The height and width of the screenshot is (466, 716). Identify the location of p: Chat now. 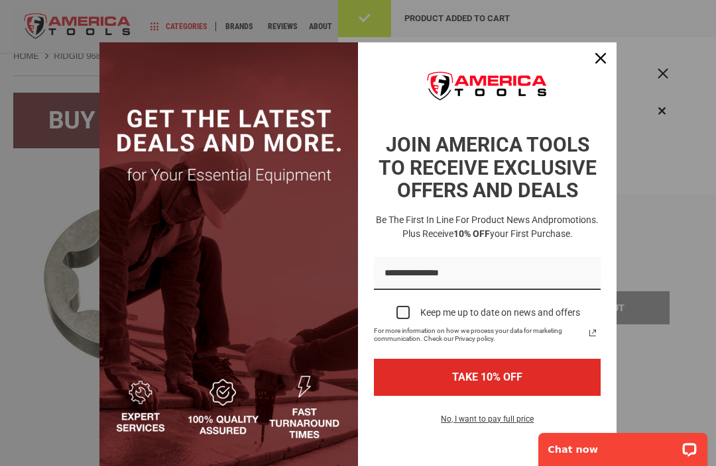
(84, 25).